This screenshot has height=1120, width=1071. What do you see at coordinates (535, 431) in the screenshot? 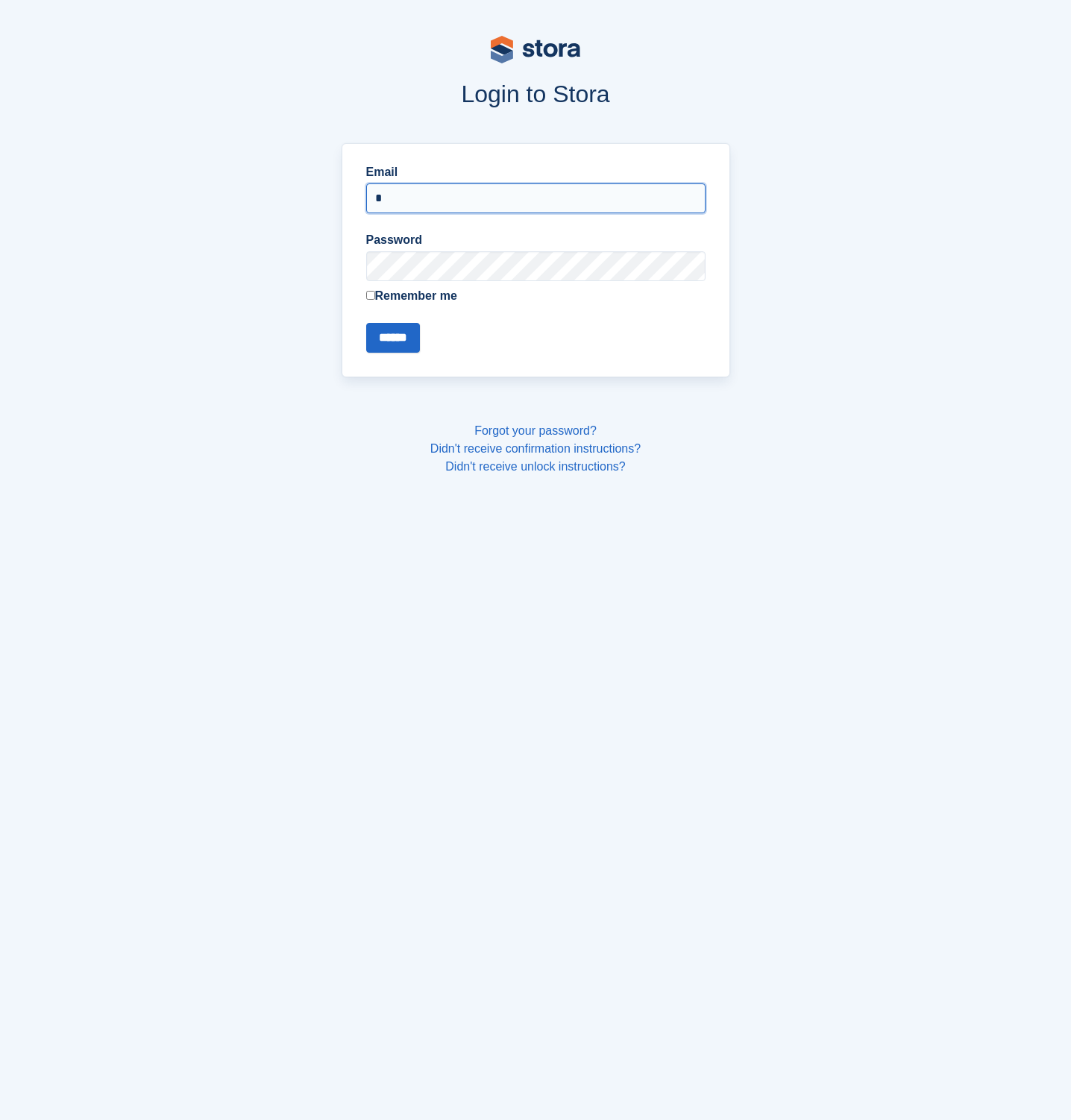
I see `a: Forgot your password?` at bounding box center [535, 431].